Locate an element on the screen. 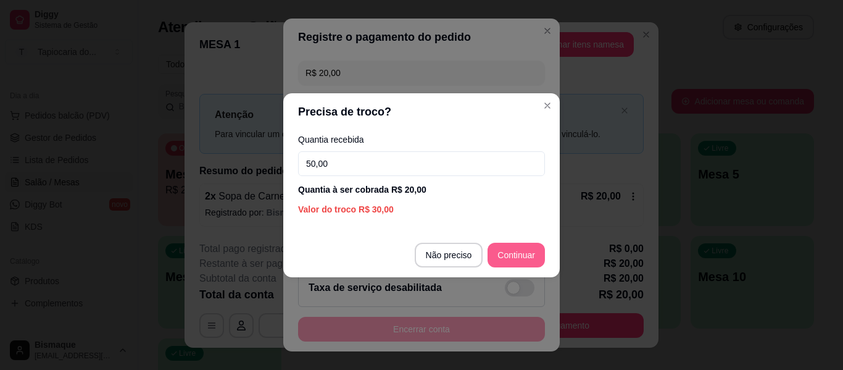  label: Quantia recebida is located at coordinates (422, 139).